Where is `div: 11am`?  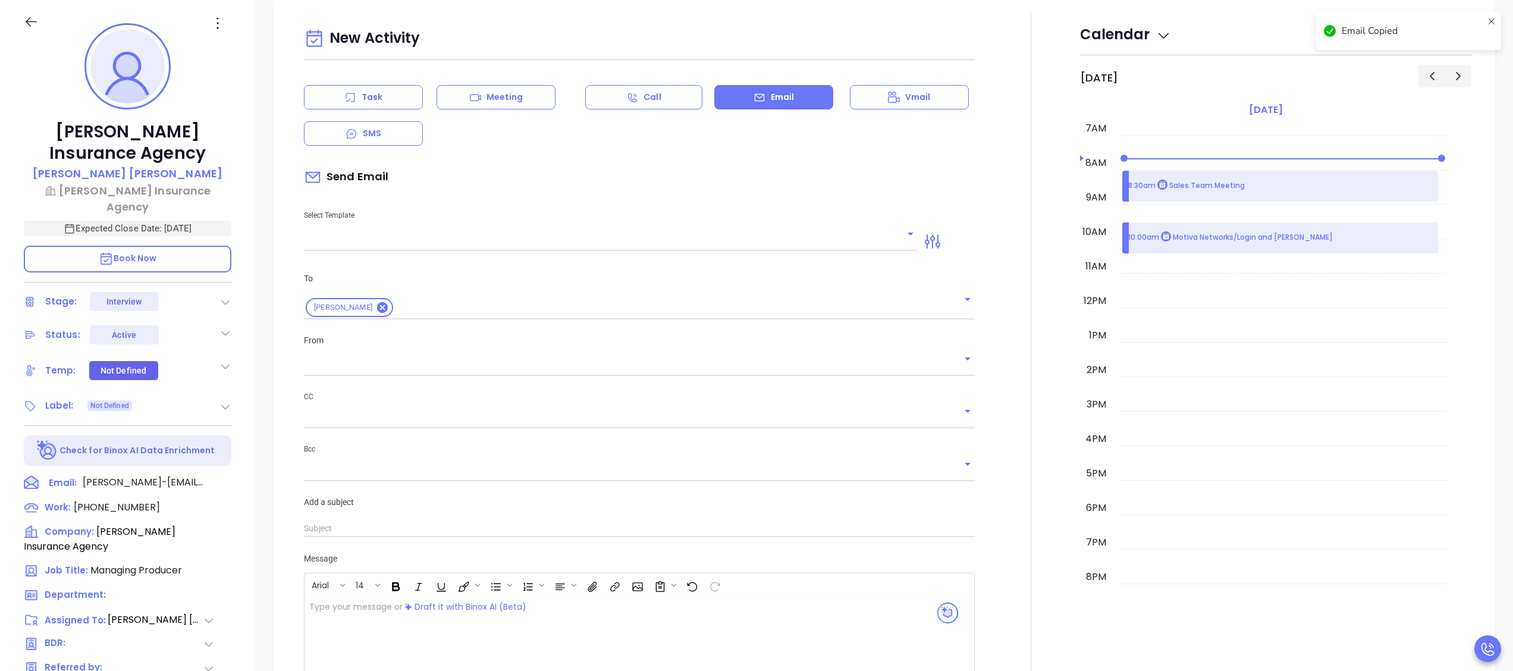 div: 11am is located at coordinates (1096, 267).